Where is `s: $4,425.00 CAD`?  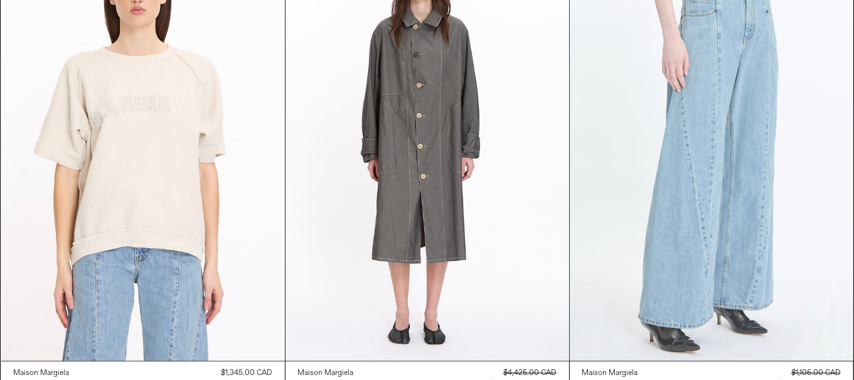 s: $4,425.00 CAD is located at coordinates (530, 373).